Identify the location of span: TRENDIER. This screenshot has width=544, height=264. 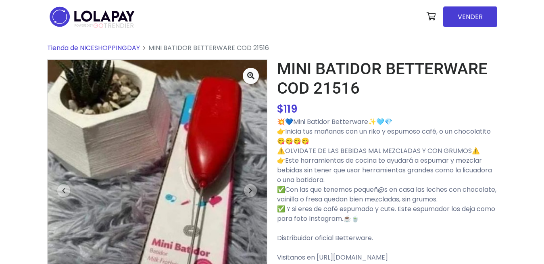
(104, 26).